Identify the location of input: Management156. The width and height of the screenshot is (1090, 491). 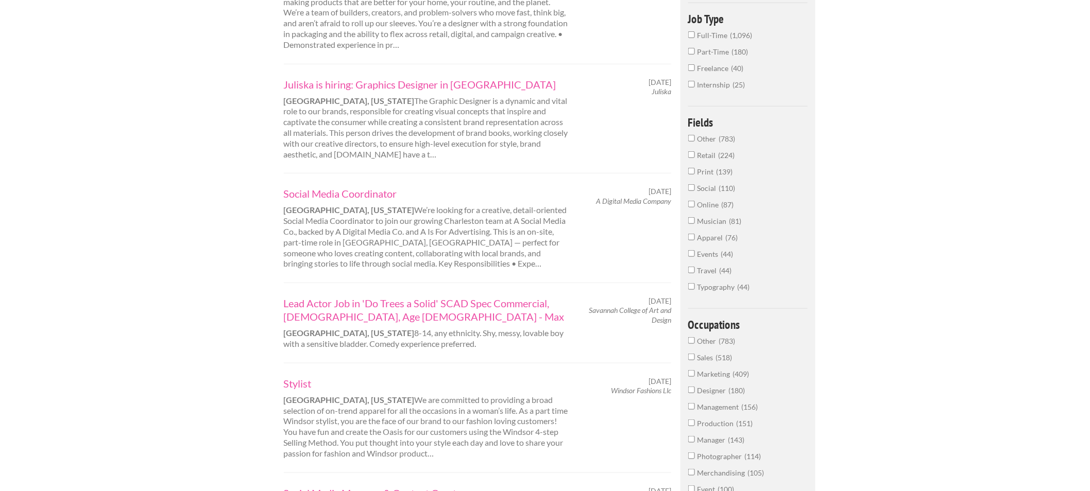
(691, 406).